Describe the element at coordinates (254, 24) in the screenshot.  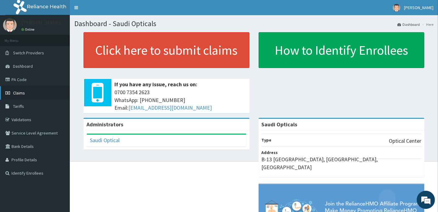
I see `h1: Dashboard - Saudi Opticals` at that location.